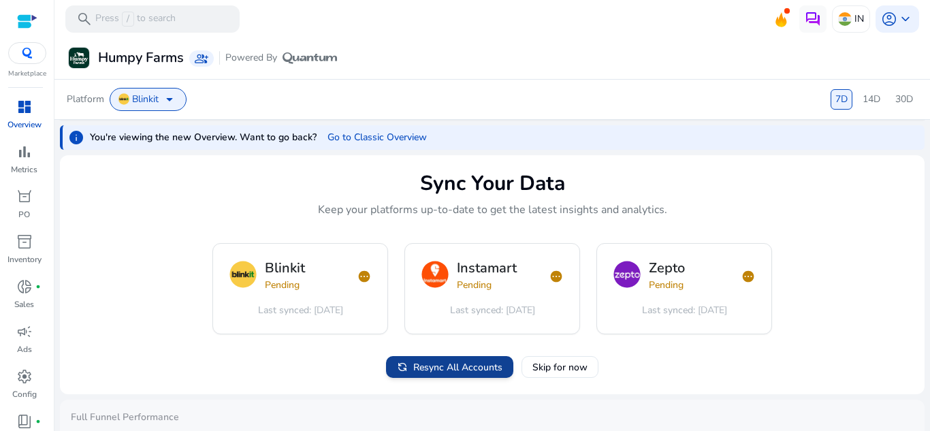 The width and height of the screenshot is (930, 431). Describe the element at coordinates (124, 99) in the screenshot. I see `img: Blinkit` at that location.